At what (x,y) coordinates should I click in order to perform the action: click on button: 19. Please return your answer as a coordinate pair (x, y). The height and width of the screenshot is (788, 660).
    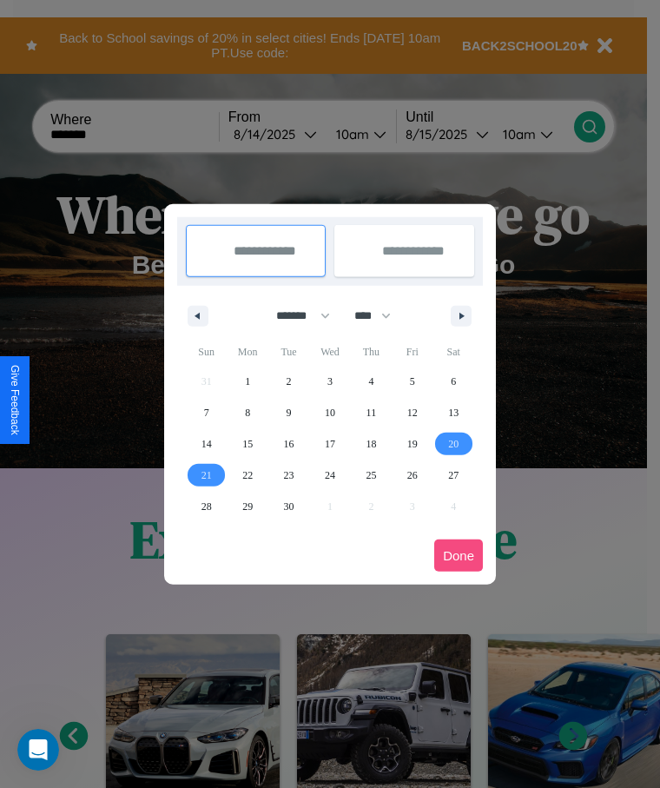
    Looking at the image, I should click on (412, 444).